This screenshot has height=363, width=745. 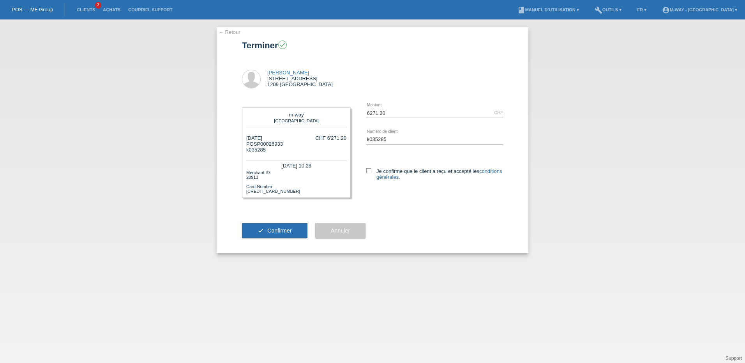 What do you see at coordinates (331, 138) in the screenshot?
I see `div: CHF 6'271.20` at bounding box center [331, 138].